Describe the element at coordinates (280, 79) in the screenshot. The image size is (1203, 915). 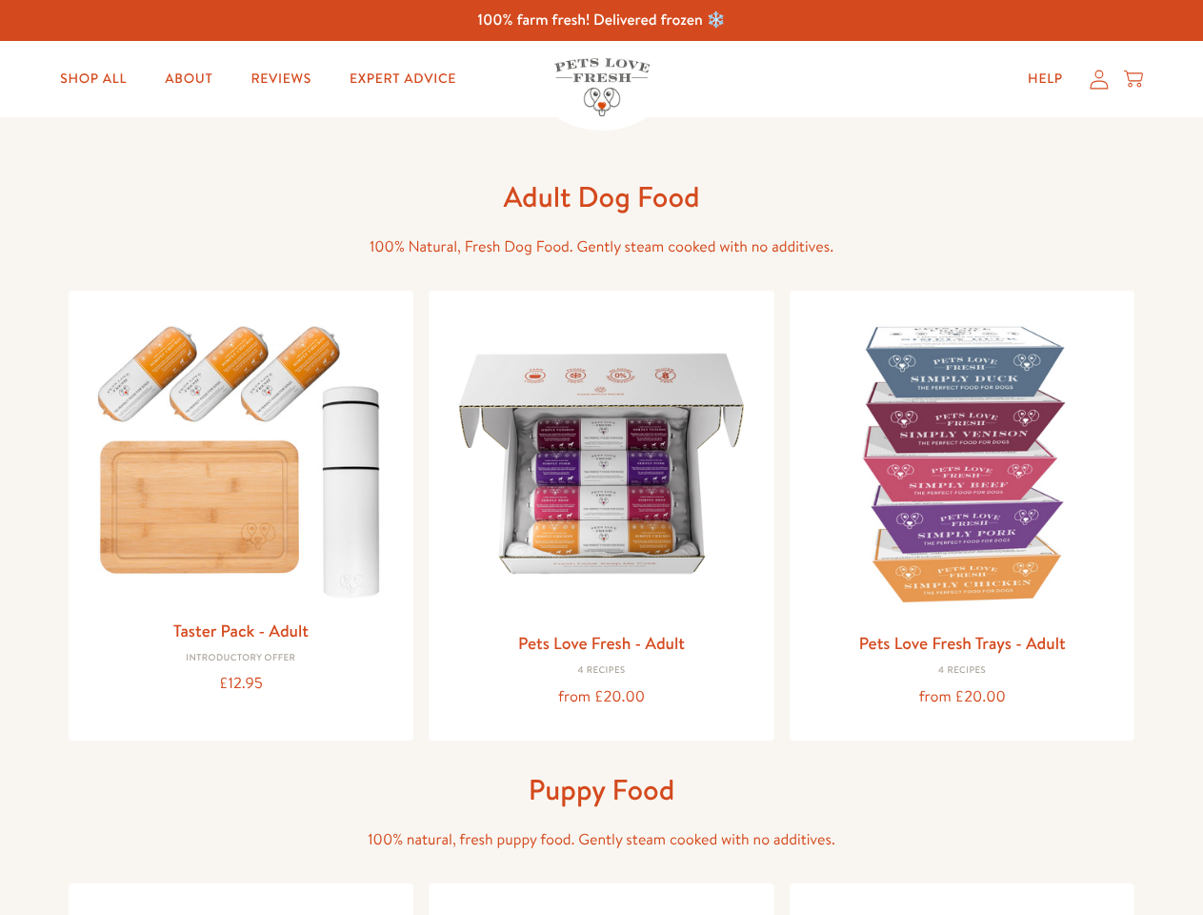
I see `a: Reviews` at that location.